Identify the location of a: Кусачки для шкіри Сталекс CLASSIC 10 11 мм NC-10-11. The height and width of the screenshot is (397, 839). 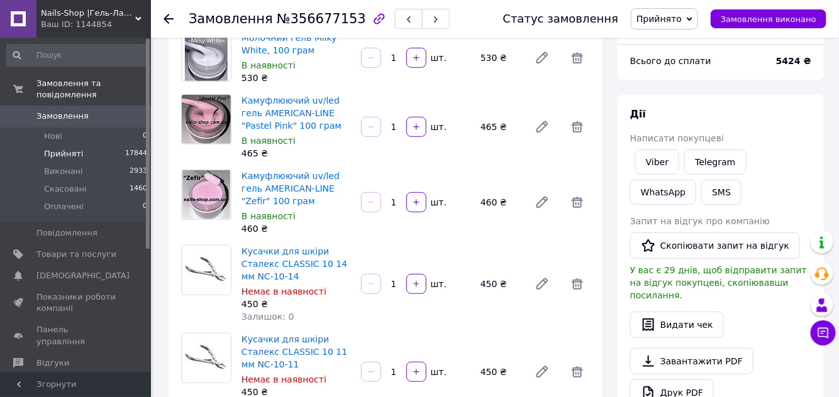
(294, 352).